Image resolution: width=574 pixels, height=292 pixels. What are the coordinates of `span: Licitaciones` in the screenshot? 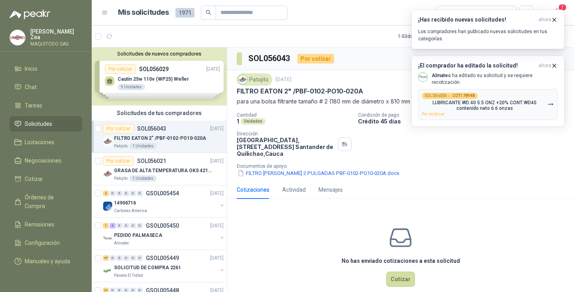 It's located at (39, 142).